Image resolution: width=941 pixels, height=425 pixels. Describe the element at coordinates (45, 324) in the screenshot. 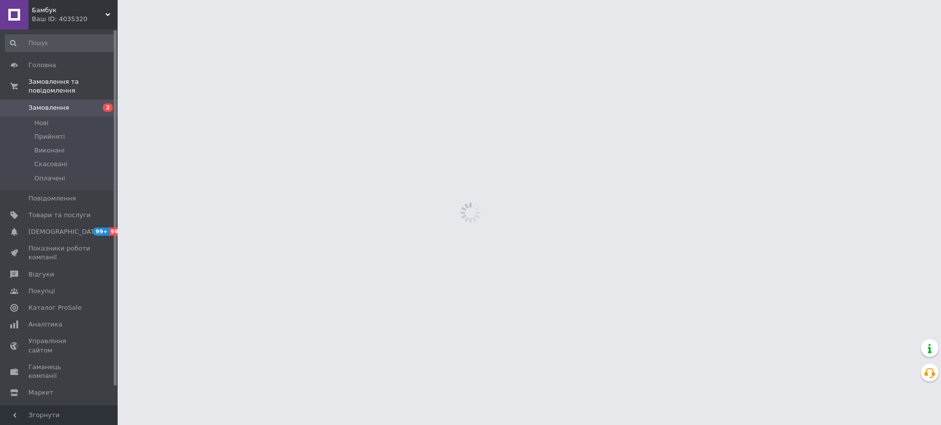

I see `span: Аналітика` at that location.